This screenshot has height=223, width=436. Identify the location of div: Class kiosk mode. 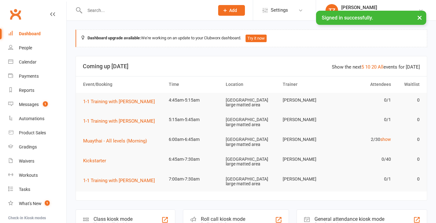
(113, 219).